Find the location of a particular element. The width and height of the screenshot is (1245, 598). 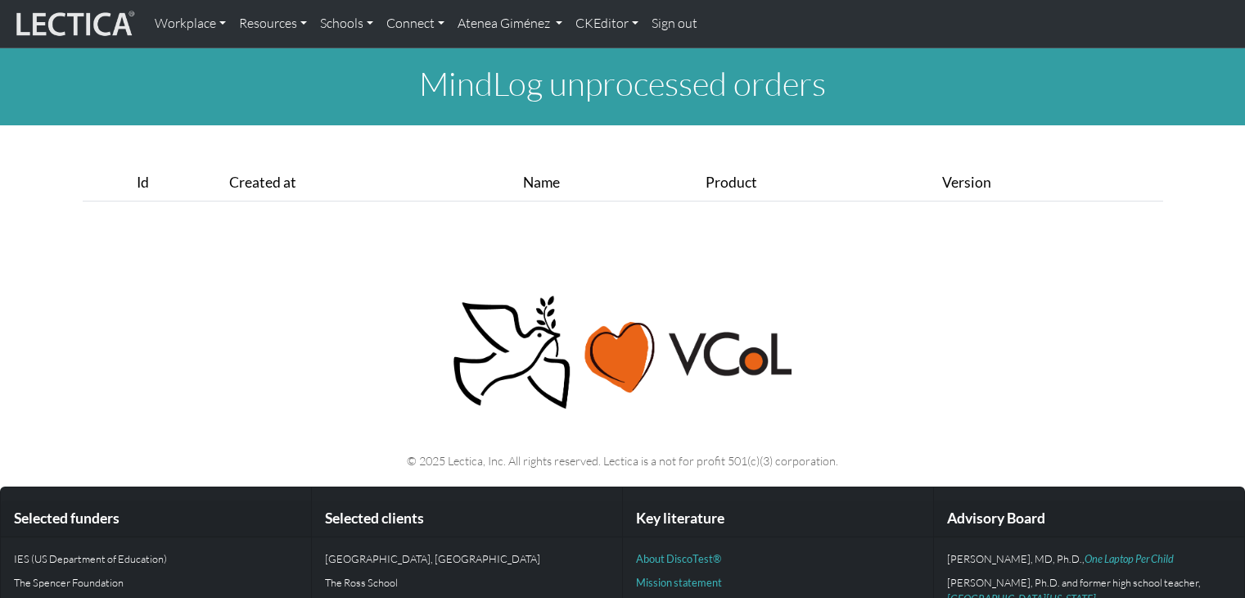

a: One Laptop Per Child is located at coordinates (1129, 558).